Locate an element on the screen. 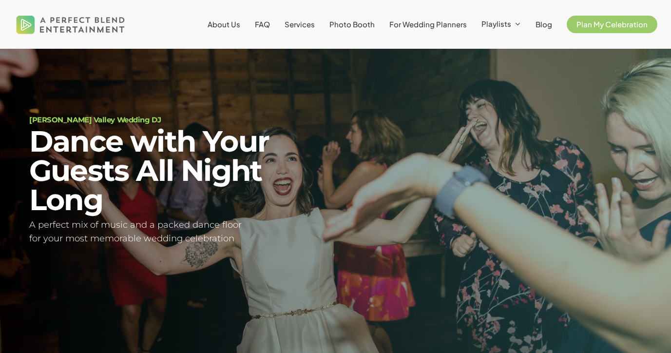  a: FAQ is located at coordinates (262, 24).